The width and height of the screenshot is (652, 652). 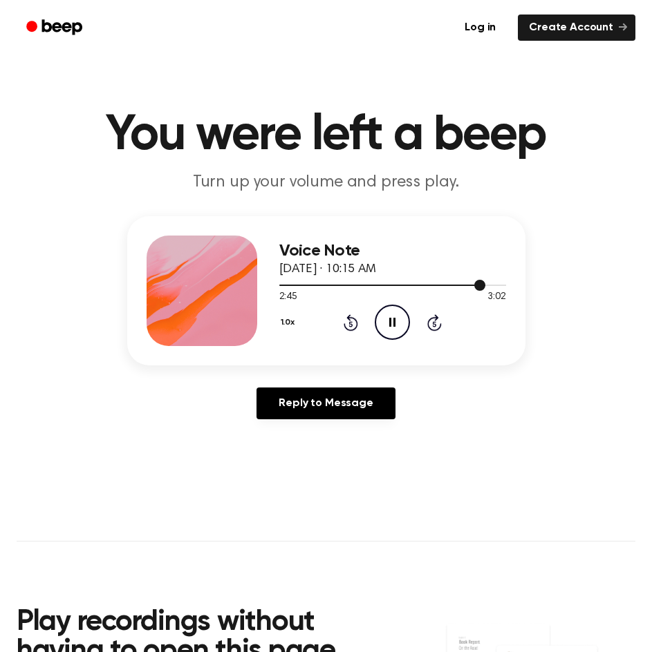 What do you see at coordinates (576, 28) in the screenshot?
I see `a: Create Account` at bounding box center [576, 28].